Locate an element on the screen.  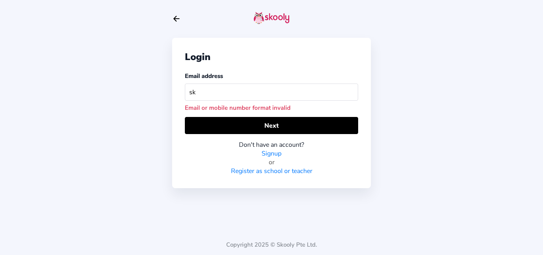
div: Email or mobile number format invalid is located at coordinates (272, 108).